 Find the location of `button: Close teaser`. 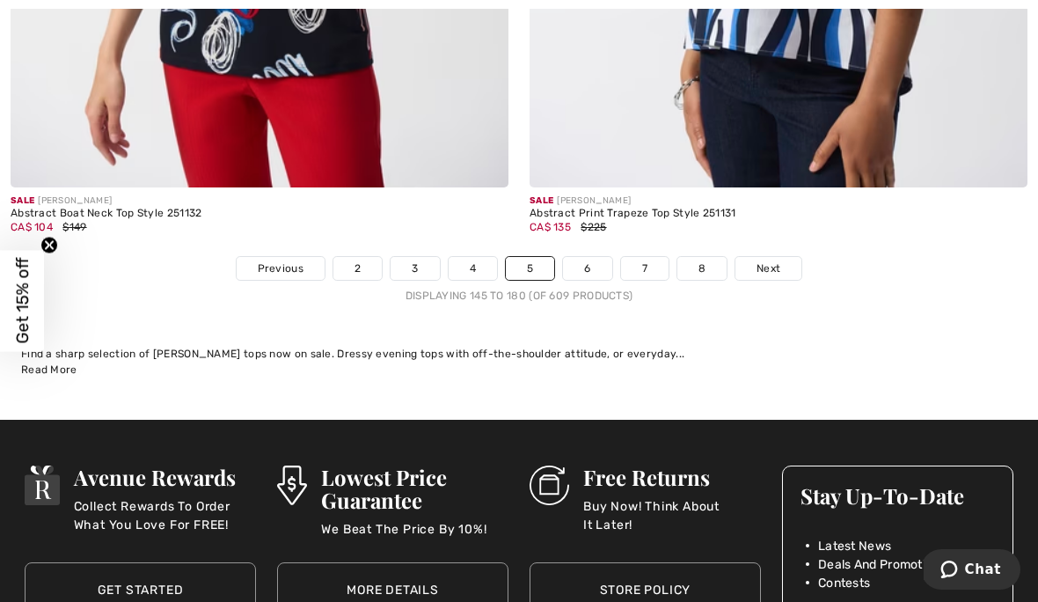

button: Close teaser is located at coordinates (49, 246).